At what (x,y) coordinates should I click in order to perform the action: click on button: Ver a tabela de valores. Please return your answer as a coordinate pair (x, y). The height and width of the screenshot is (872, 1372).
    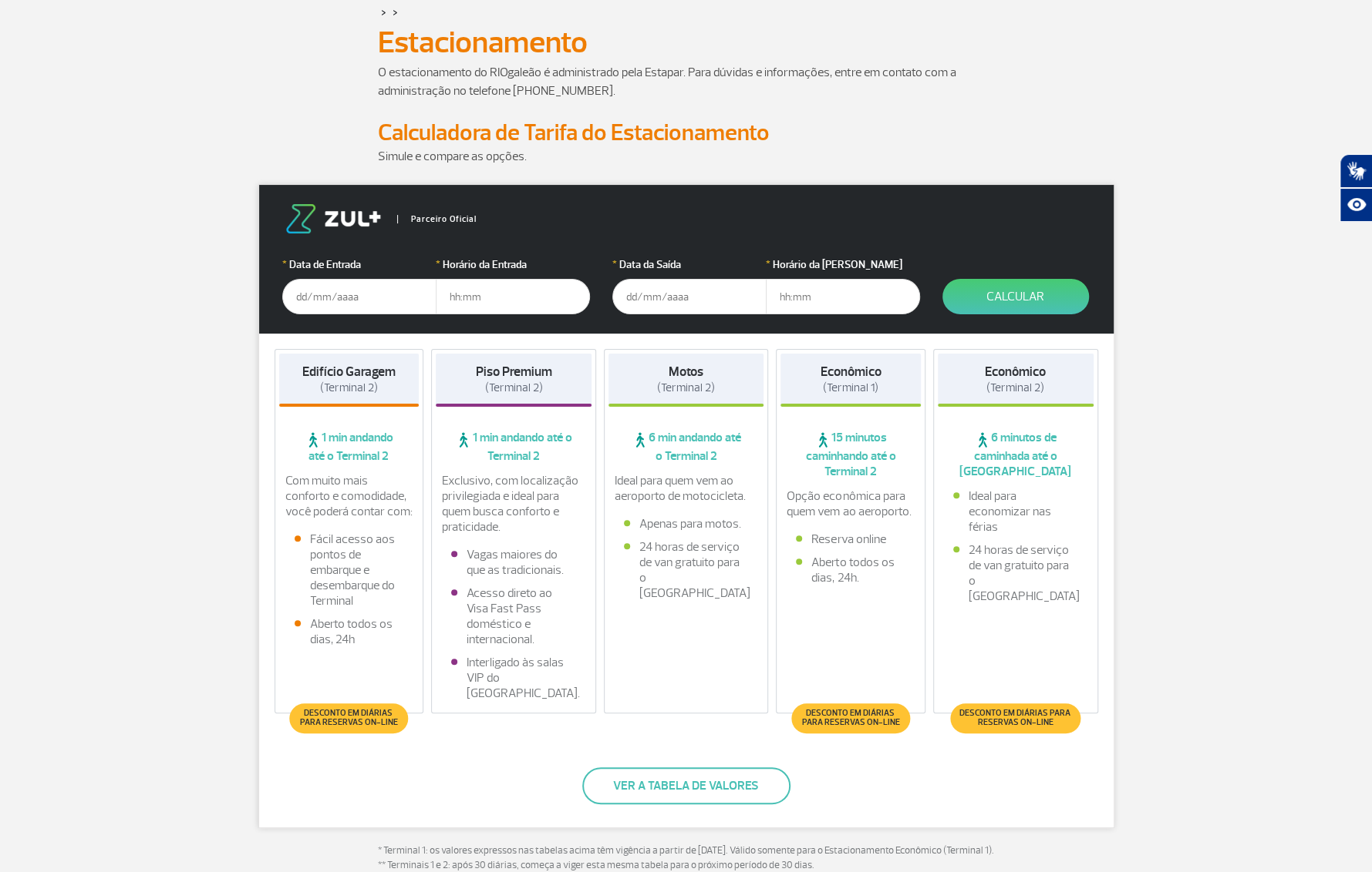
    Looking at the image, I should click on (686, 786).